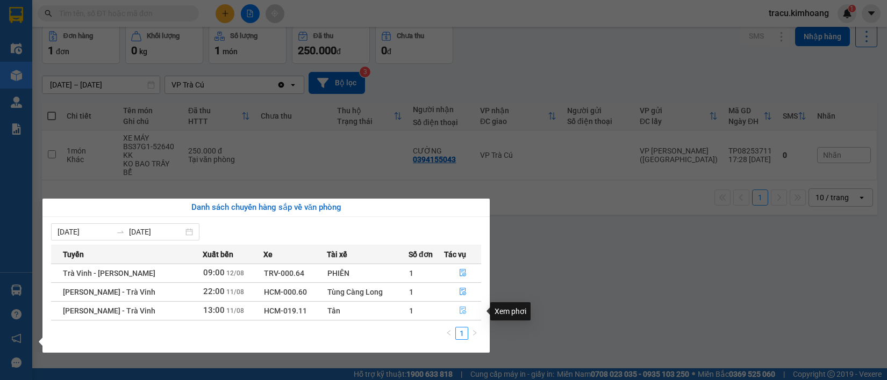  Describe the element at coordinates (285, 311) in the screenshot. I see `span: HCM-019.11` at that location.